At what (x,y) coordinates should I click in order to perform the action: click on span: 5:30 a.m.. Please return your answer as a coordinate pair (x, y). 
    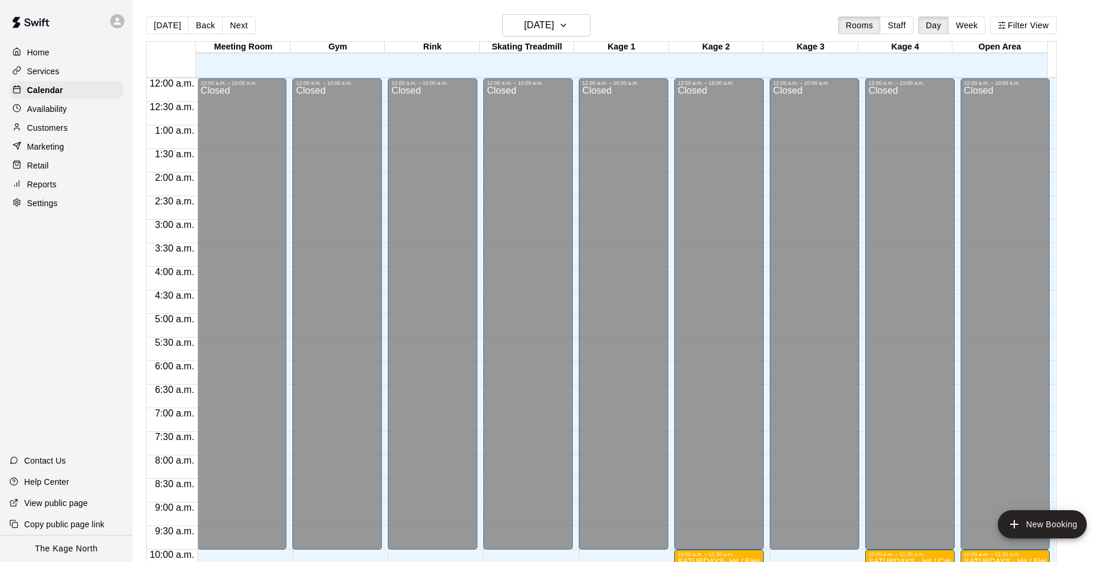
    Looking at the image, I should click on (174, 342).